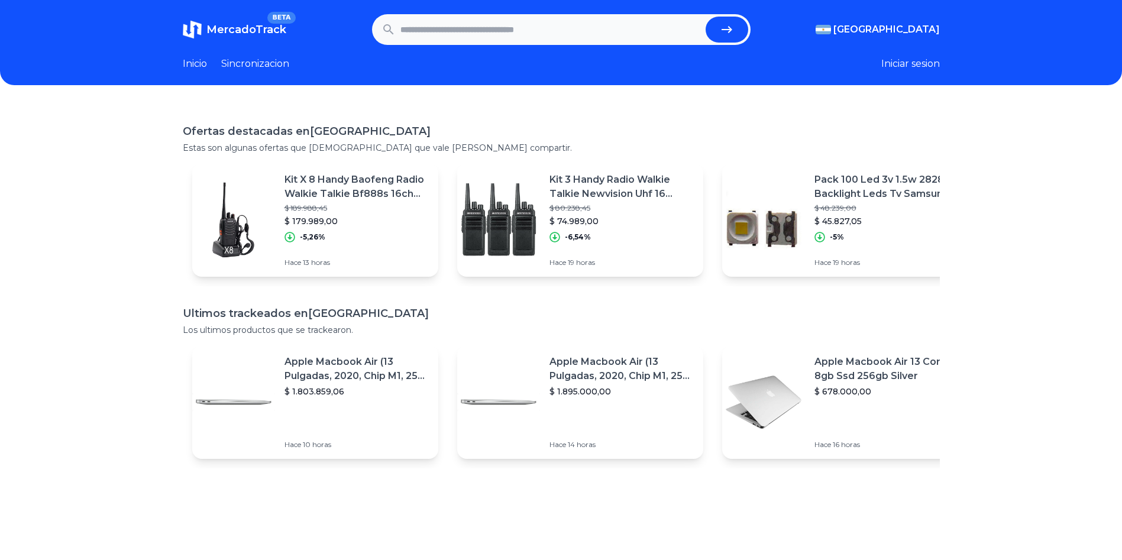 The image size is (1122, 560). What do you see at coordinates (886, 391) in the screenshot?
I see `p: $ 678.000,00` at bounding box center [886, 391].